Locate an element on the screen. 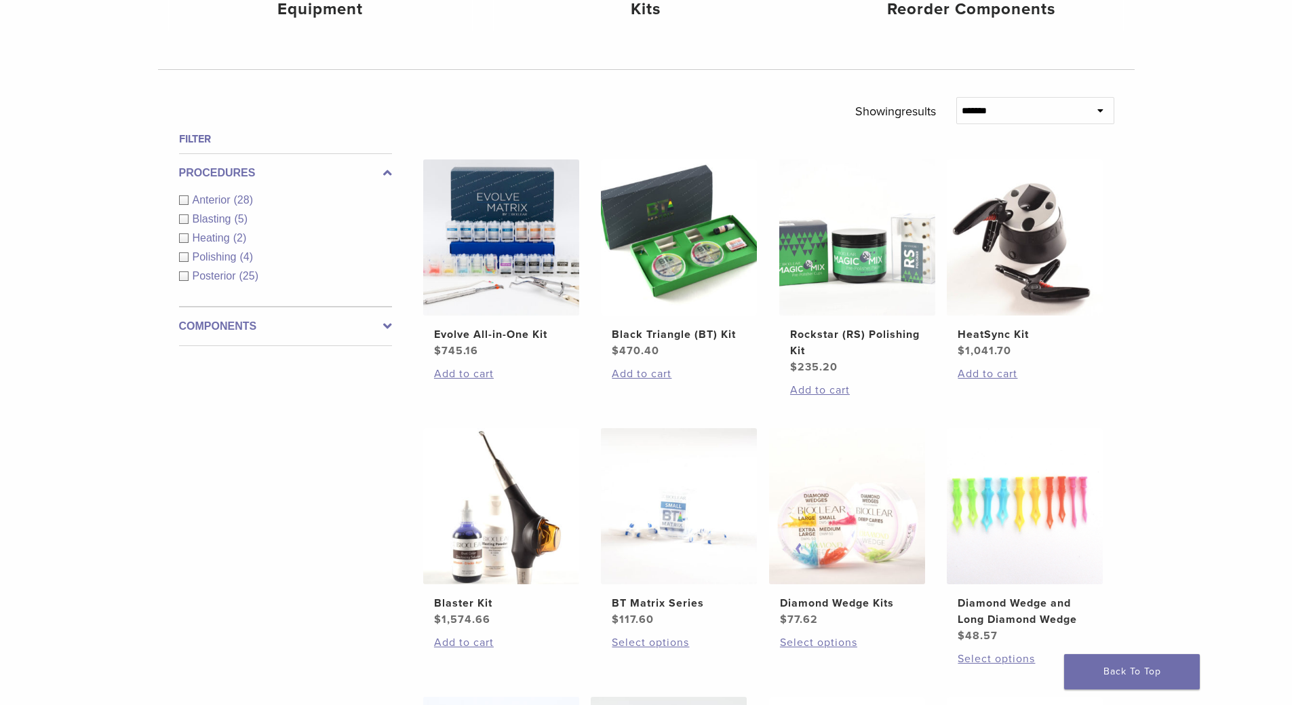 This screenshot has width=1292, height=705. bdi: 470.40 is located at coordinates (635, 351).